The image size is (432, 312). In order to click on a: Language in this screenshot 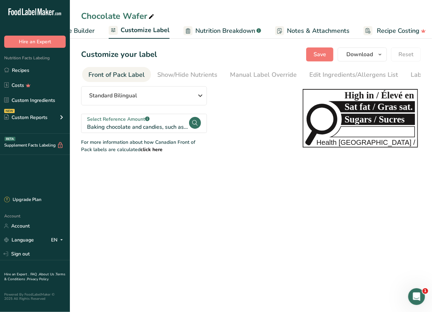, I will do `click(19, 240)`.